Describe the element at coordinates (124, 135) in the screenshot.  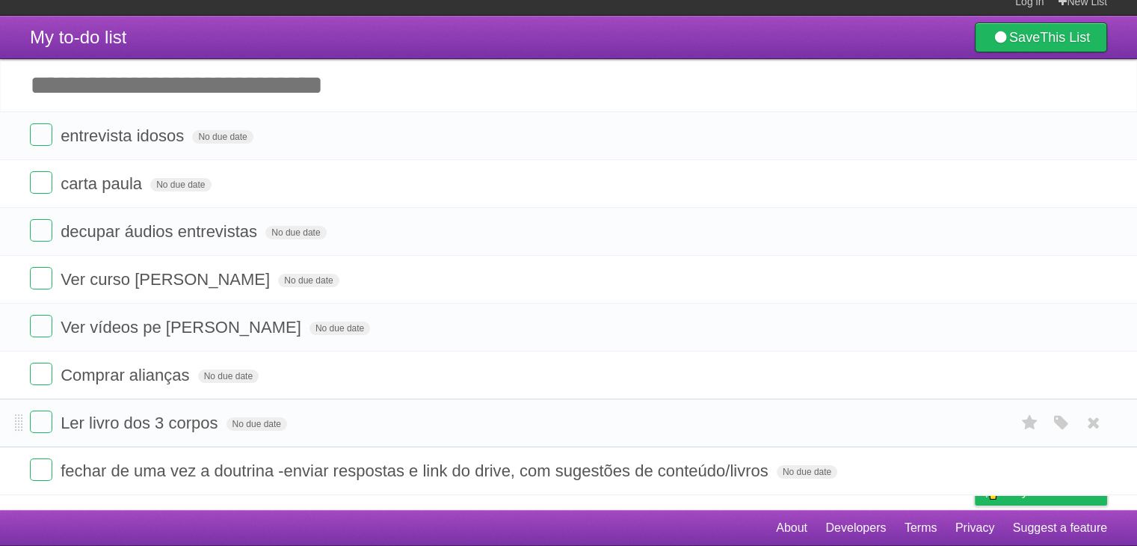
I see `span: entrevista idosos` at that location.